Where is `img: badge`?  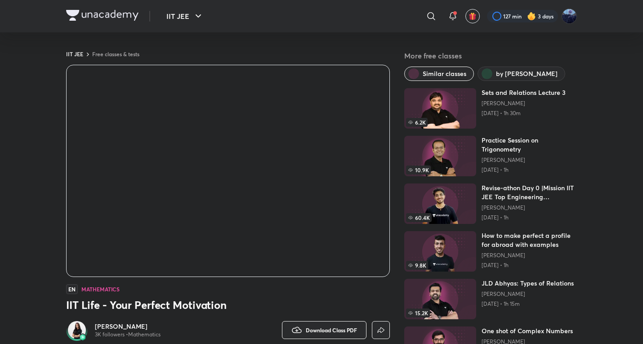
img: badge is located at coordinates (83, 337).